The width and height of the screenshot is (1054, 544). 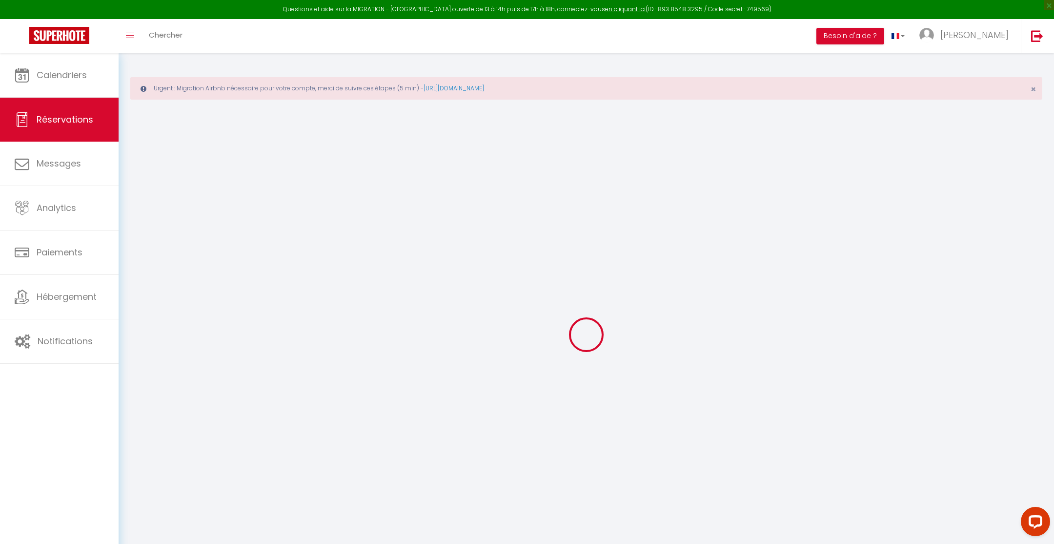 What do you see at coordinates (59, 35) in the screenshot?
I see `img: Super Booking` at bounding box center [59, 35].